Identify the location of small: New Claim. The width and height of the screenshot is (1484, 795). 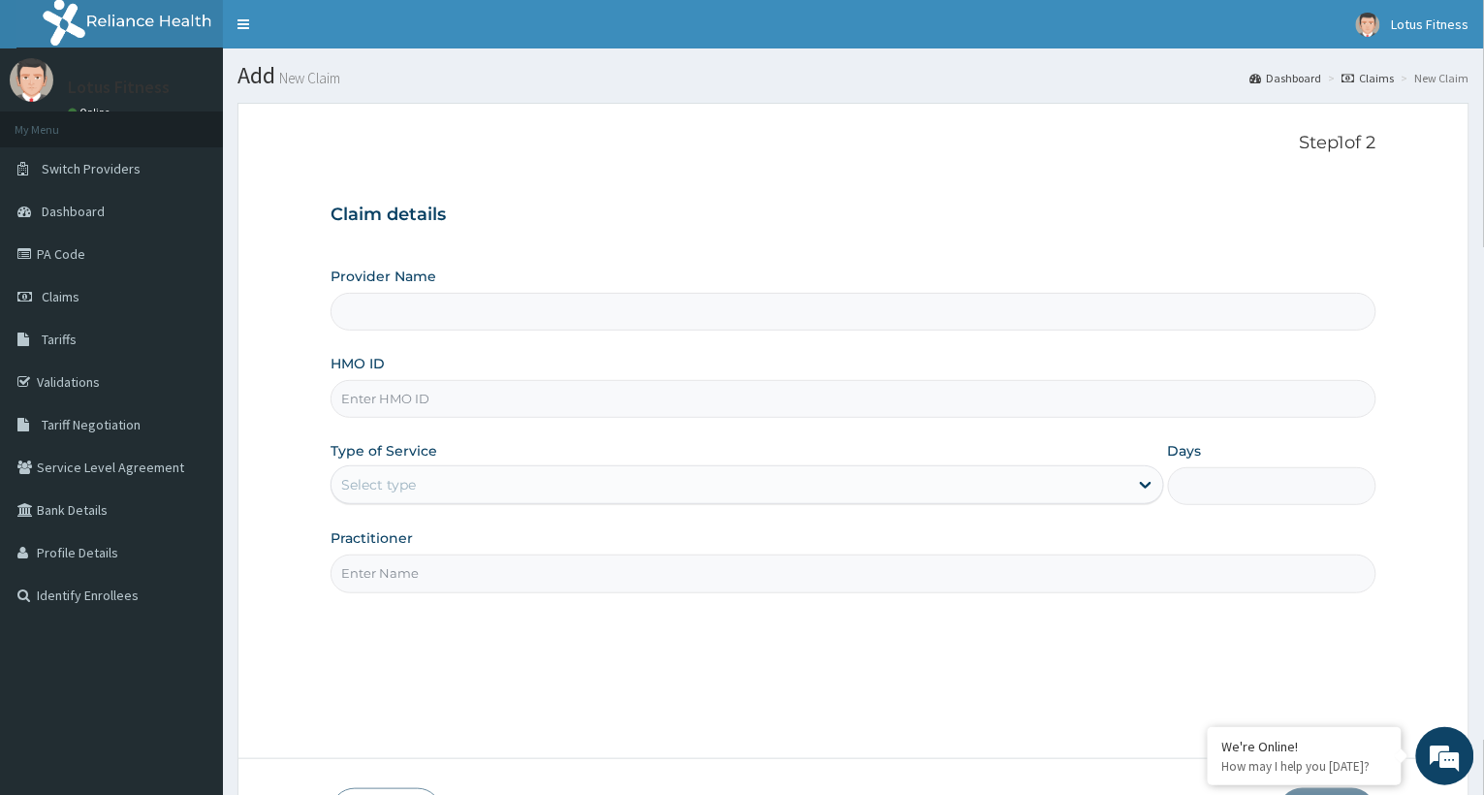
(307, 78).